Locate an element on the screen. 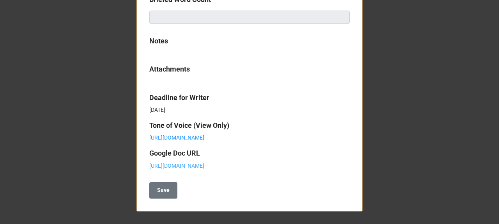 This screenshot has width=499, height=224. b: Tone of Voice (View Only) is located at coordinates (189, 125).